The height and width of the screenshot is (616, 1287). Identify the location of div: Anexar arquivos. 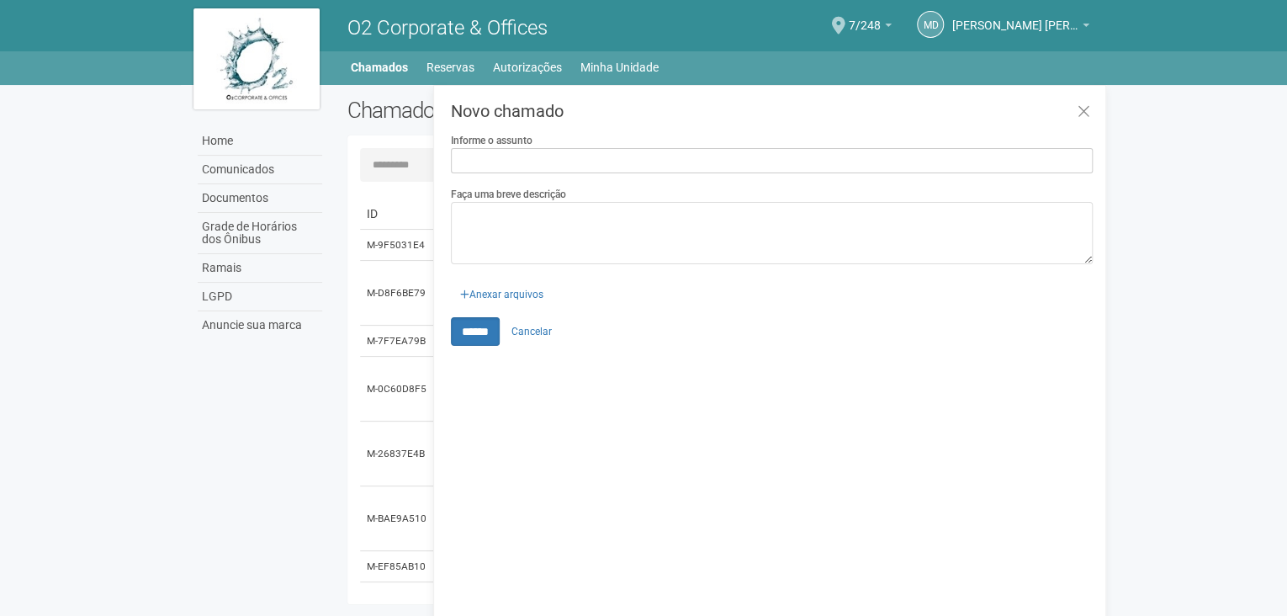
(501, 289).